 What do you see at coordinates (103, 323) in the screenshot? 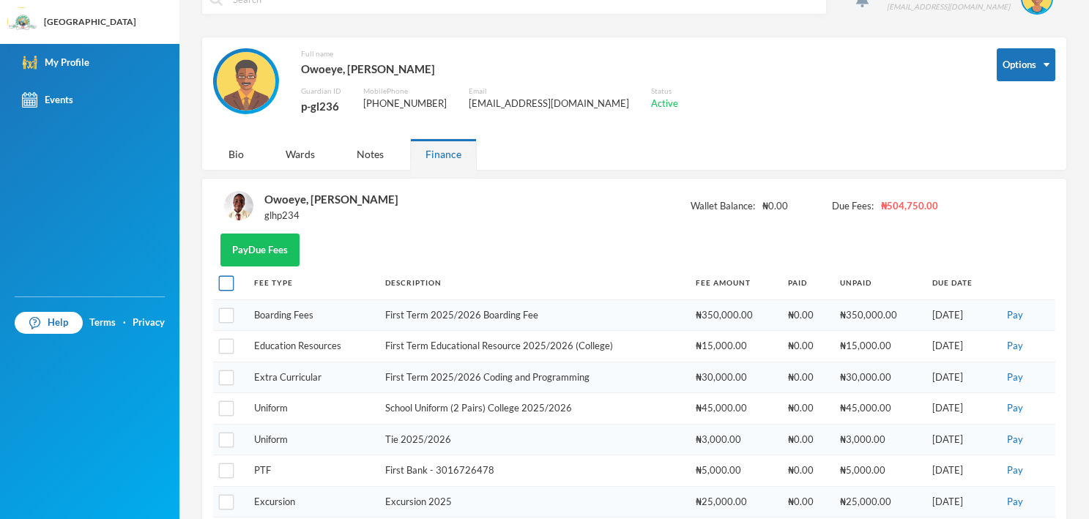
I see `a: Terms` at bounding box center [103, 323].